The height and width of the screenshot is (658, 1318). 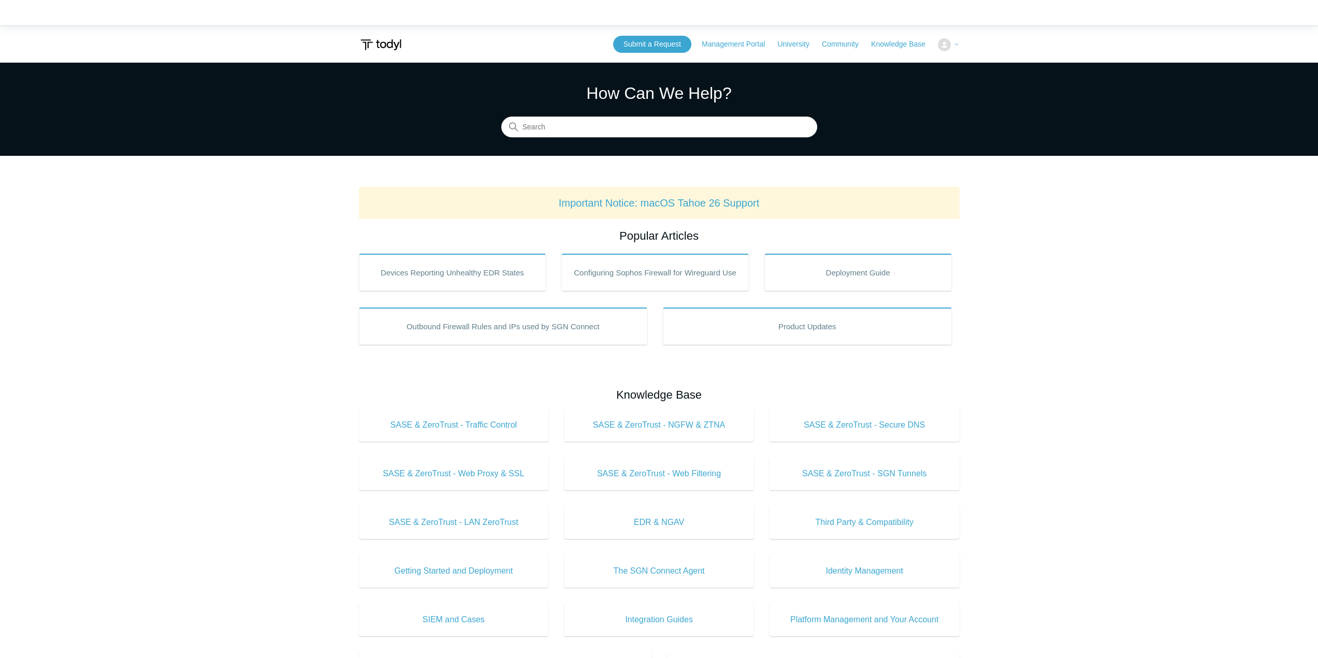 I want to click on a: Community, so click(x=845, y=44).